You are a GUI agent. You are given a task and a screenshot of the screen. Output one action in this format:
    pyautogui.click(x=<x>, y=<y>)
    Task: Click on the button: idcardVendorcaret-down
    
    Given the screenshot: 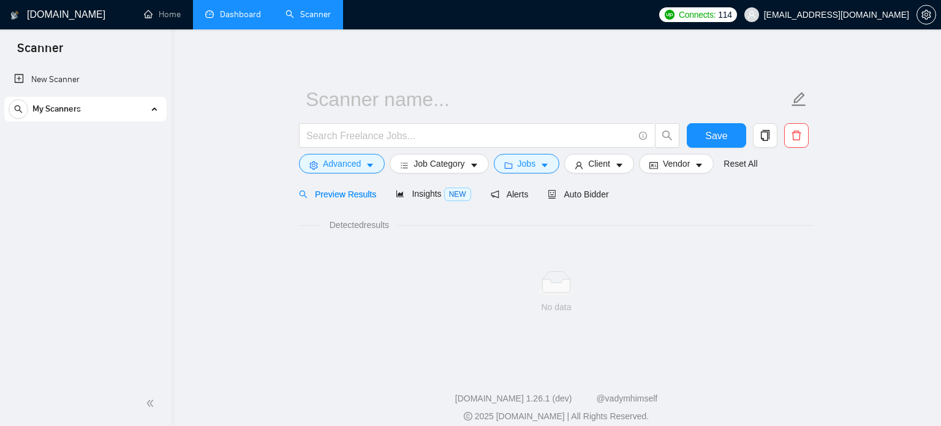 What is the action you would take?
    pyautogui.click(x=677, y=164)
    